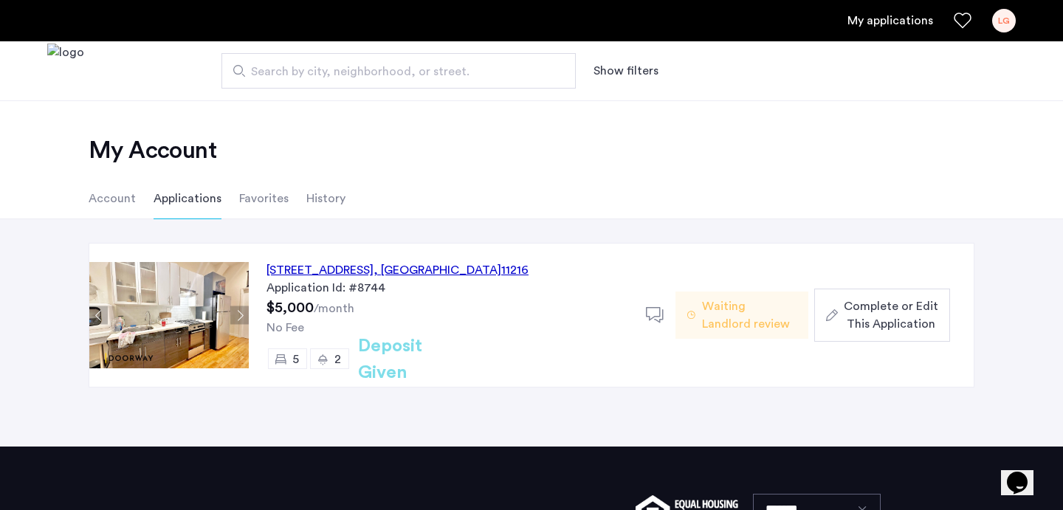 This screenshot has width=1063, height=510. Describe the element at coordinates (169, 315) in the screenshot. I see `img: Apartment photo` at that location.